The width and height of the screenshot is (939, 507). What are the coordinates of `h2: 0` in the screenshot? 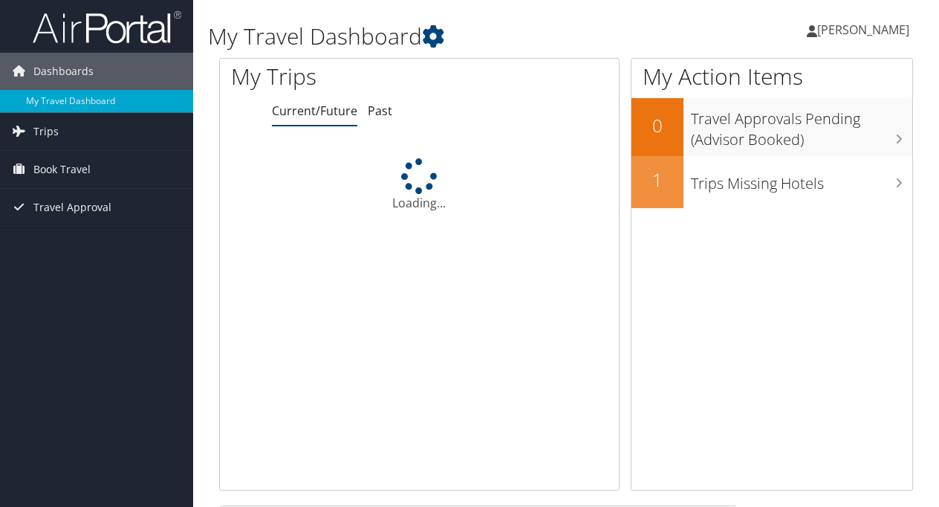 It's located at (657, 126).